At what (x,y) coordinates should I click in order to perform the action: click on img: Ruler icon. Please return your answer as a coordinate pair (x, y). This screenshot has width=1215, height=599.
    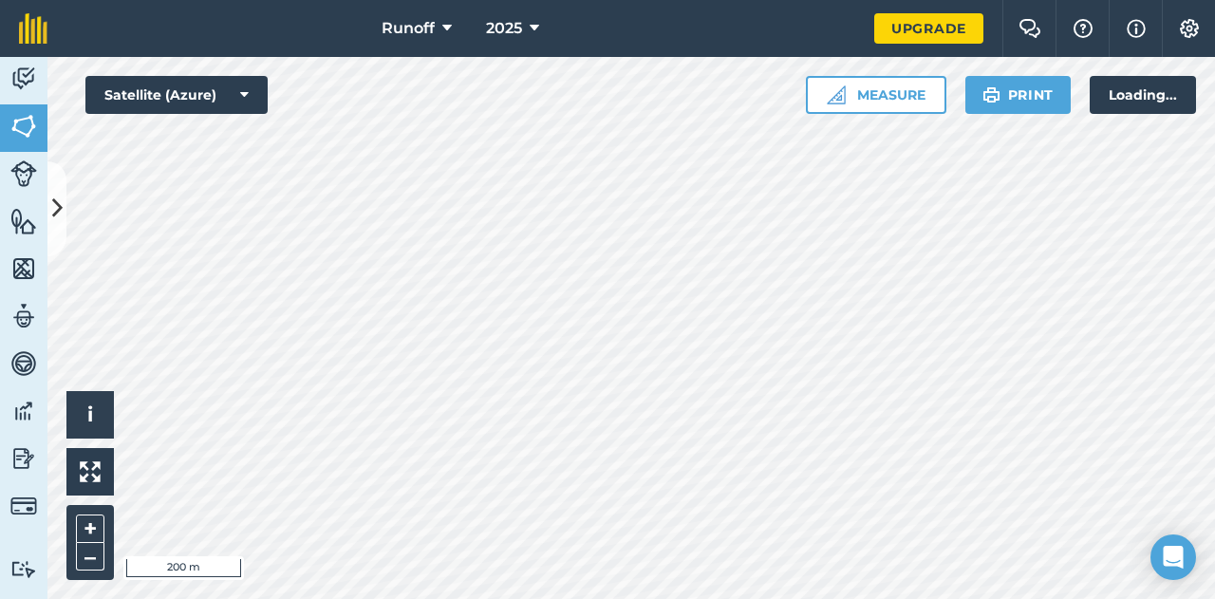
    Looking at the image, I should click on (836, 95).